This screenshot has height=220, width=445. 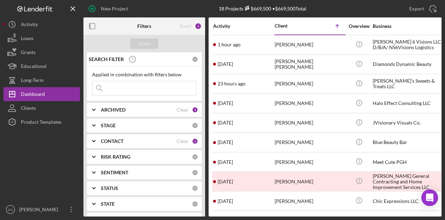 I want to click on b: STATUS, so click(x=110, y=188).